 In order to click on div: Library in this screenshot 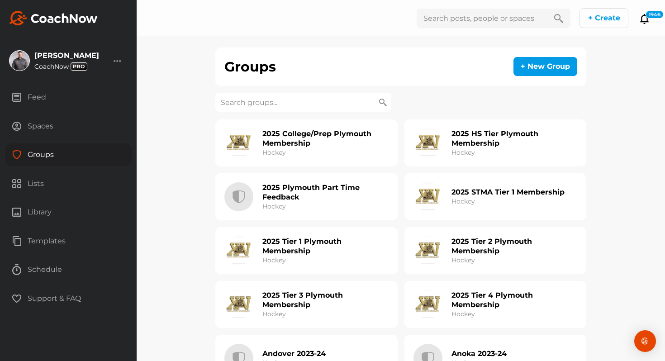, I will do `click(68, 212)`.